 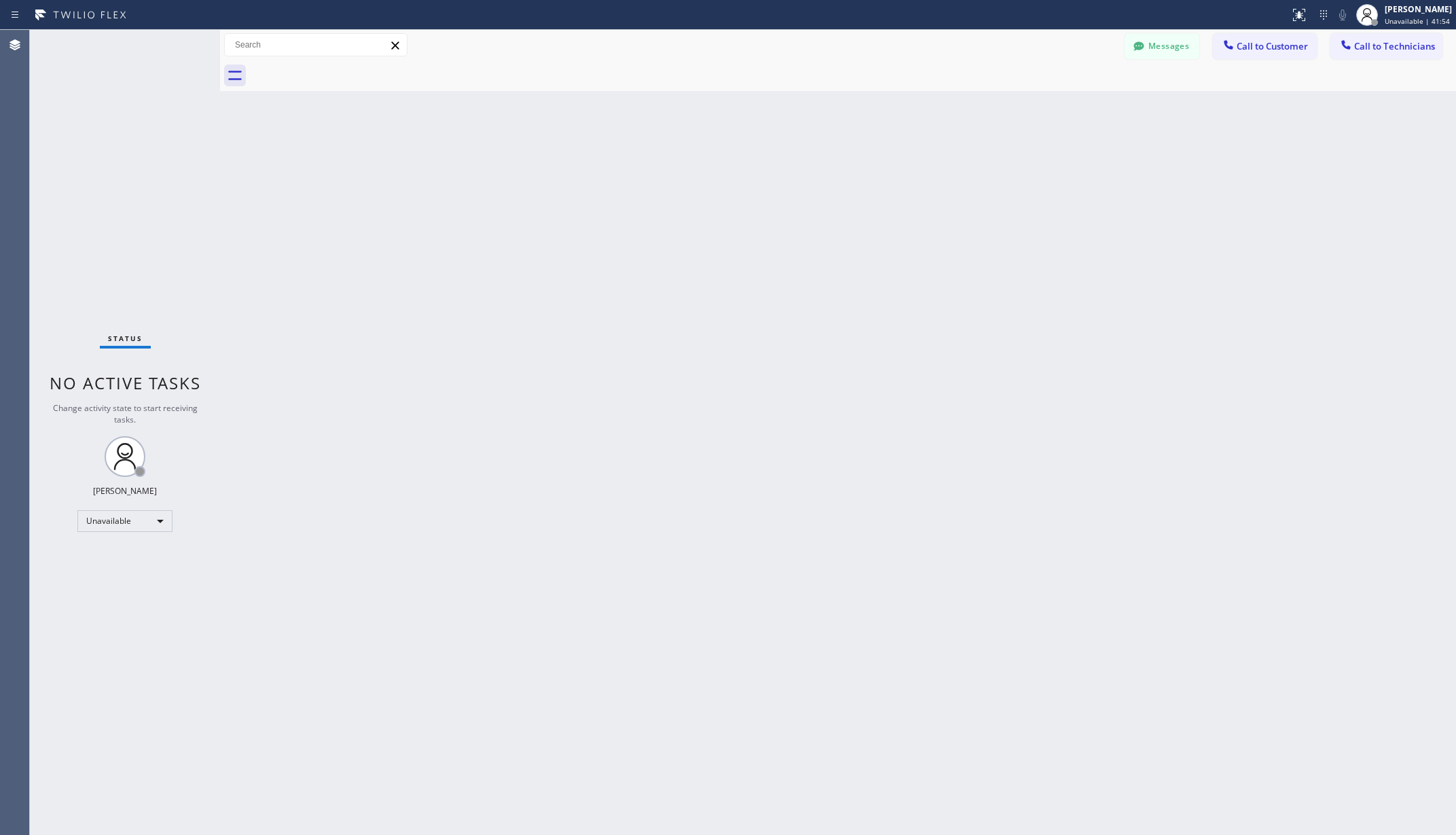 I want to click on span: Call to Customer, so click(x=1272, y=46).